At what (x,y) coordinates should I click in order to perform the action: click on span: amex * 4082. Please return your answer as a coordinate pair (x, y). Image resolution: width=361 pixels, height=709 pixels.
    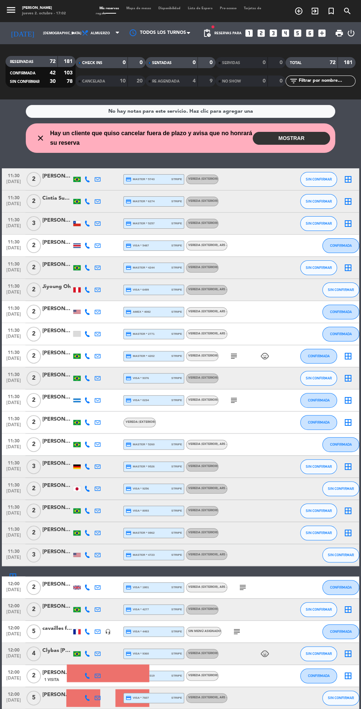
    Looking at the image, I should click on (138, 312).